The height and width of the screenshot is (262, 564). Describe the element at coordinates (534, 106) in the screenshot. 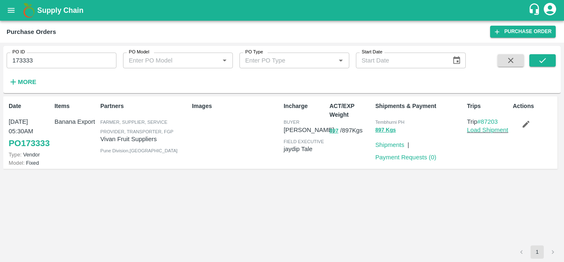

I see `p: Actions` at that location.